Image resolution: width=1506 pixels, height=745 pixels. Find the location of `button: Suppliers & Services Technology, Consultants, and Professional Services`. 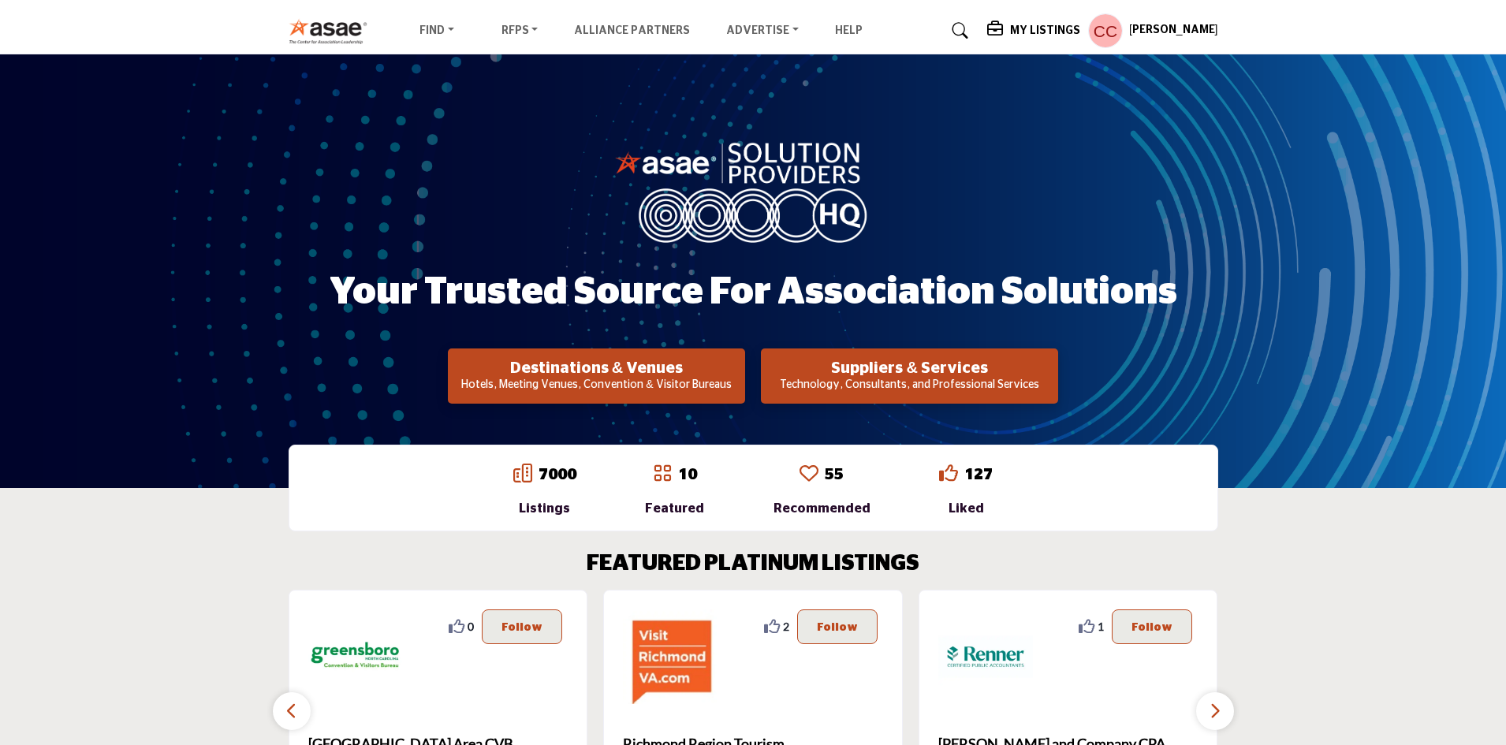

button: Suppliers & Services Technology, Consultants, and Professional Services is located at coordinates (909, 376).